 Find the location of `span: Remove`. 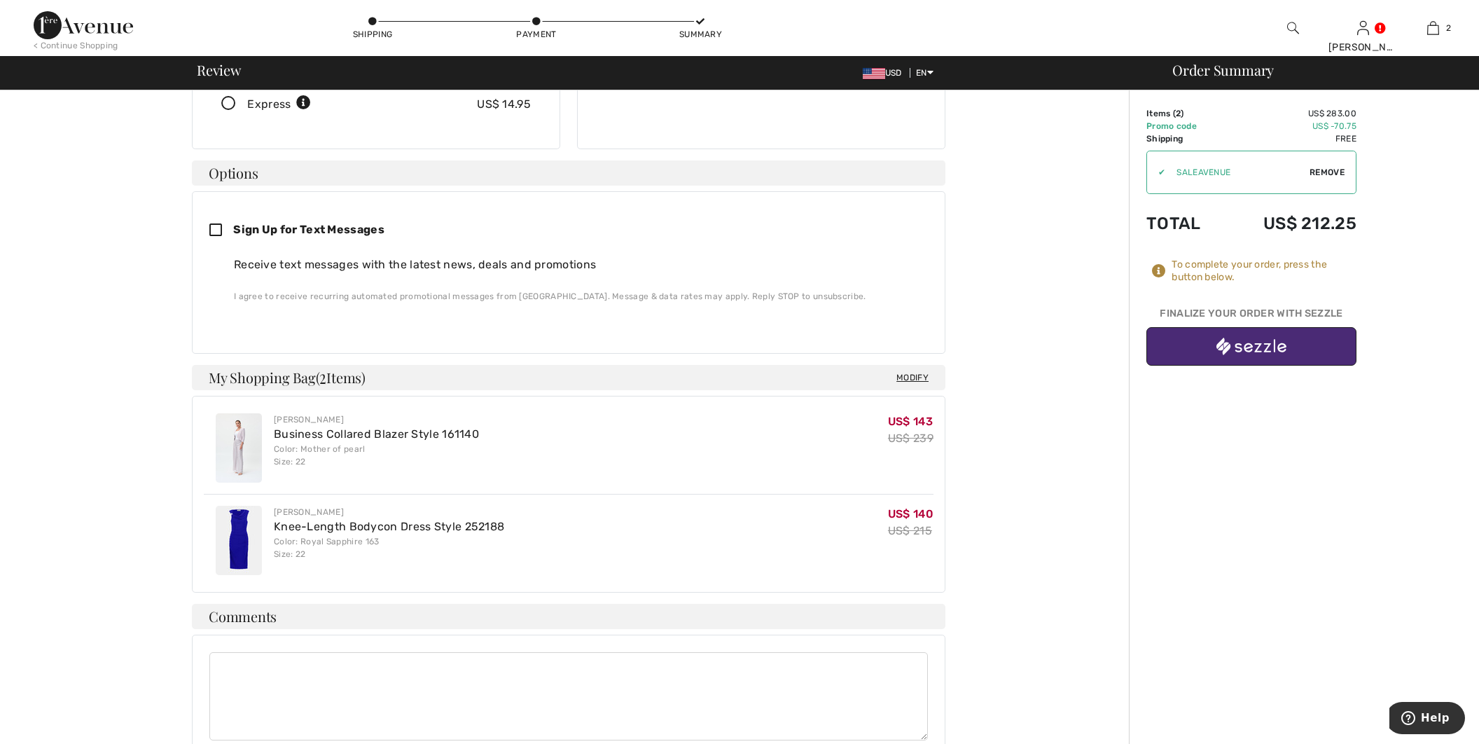

span: Remove is located at coordinates (1327, 172).